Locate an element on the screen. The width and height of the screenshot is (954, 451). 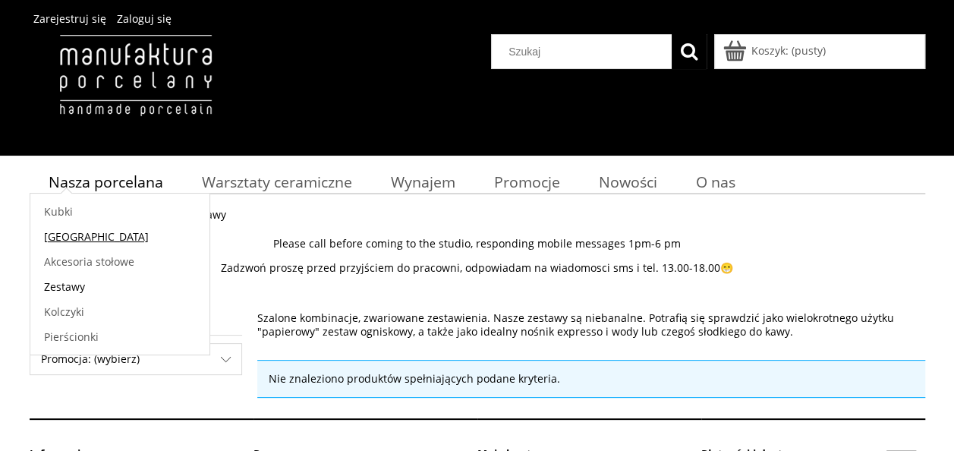
span: Koszyk: is located at coordinates (770, 50).